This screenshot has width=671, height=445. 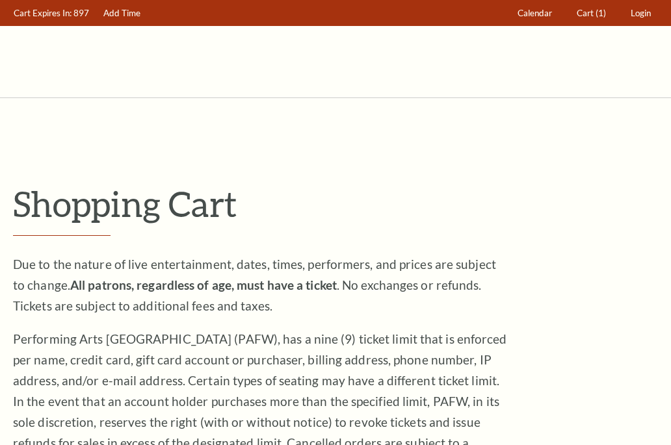 What do you see at coordinates (592, 13) in the screenshot?
I see `a: Cart (1)` at bounding box center [592, 13].